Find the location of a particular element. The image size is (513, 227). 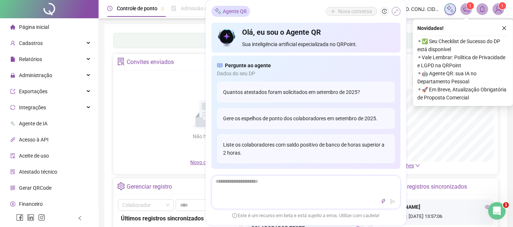

span: down is located at coordinates (418, 165).